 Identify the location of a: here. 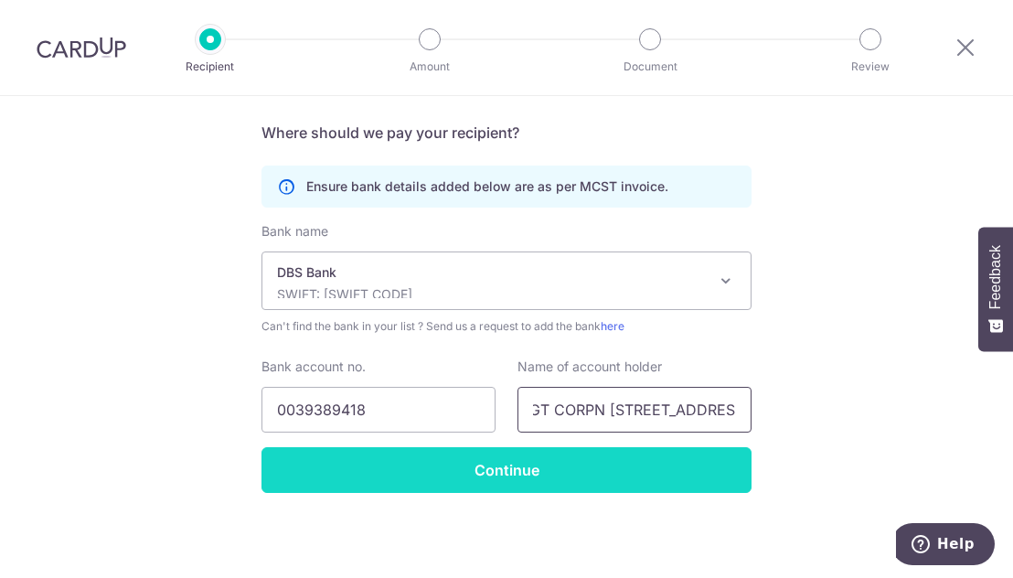
(612, 325).